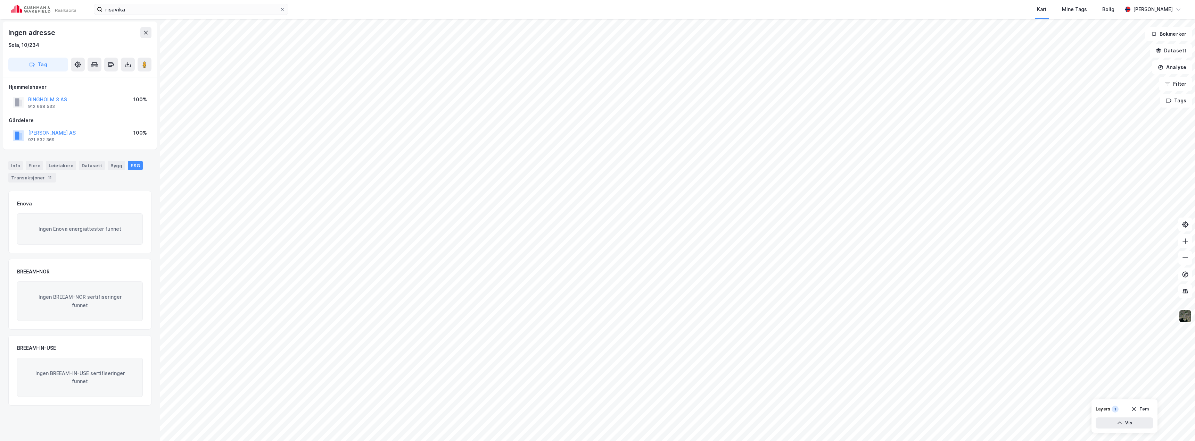 The image size is (1195, 441). I want to click on div: BREEAM-NOR, so click(33, 272).